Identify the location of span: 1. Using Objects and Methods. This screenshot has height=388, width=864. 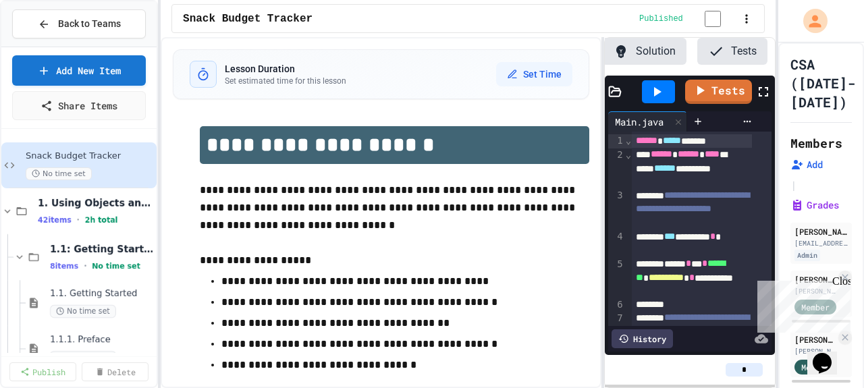
(96, 203).